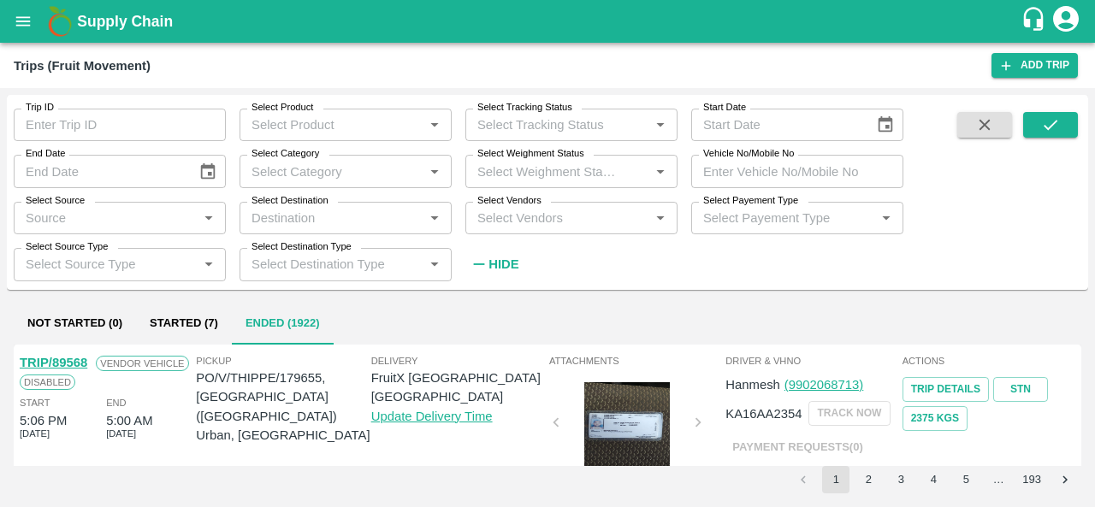 This screenshot has width=1095, height=507. I want to click on a: (9902068713), so click(824, 385).